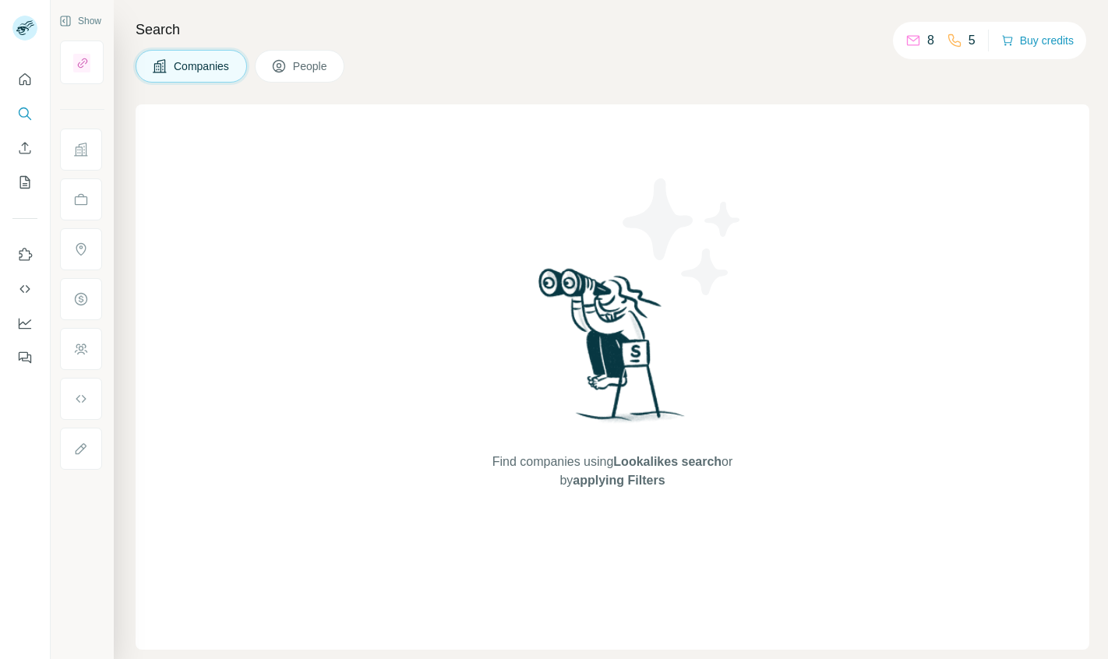  Describe the element at coordinates (25, 148) in the screenshot. I see `button: Enrich CSV` at that location.